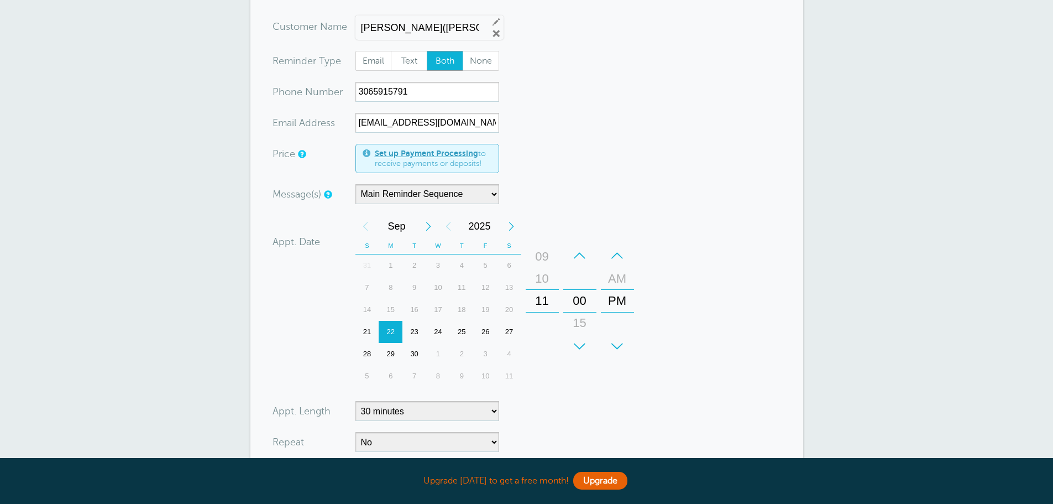 Image resolution: width=1053 pixels, height=504 pixels. Describe the element at coordinates (486, 265) in the screenshot. I see `div: Friday, September 5` at that location.